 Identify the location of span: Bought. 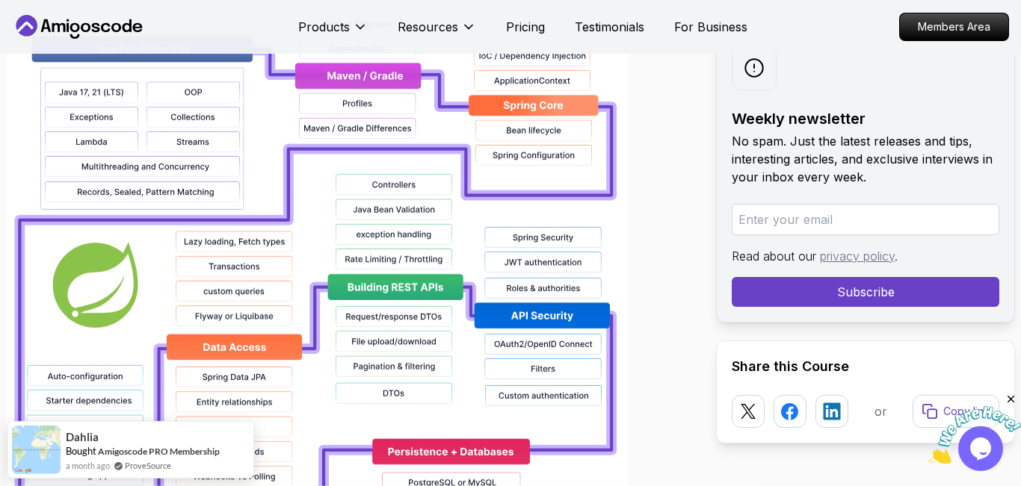
(81, 451).